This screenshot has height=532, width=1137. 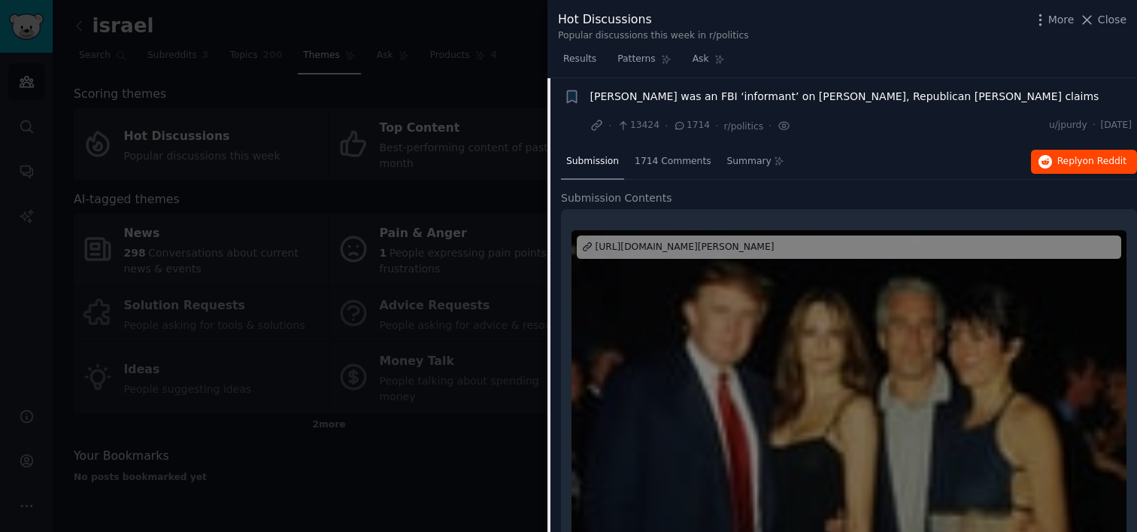 I want to click on span: Submission, so click(x=593, y=162).